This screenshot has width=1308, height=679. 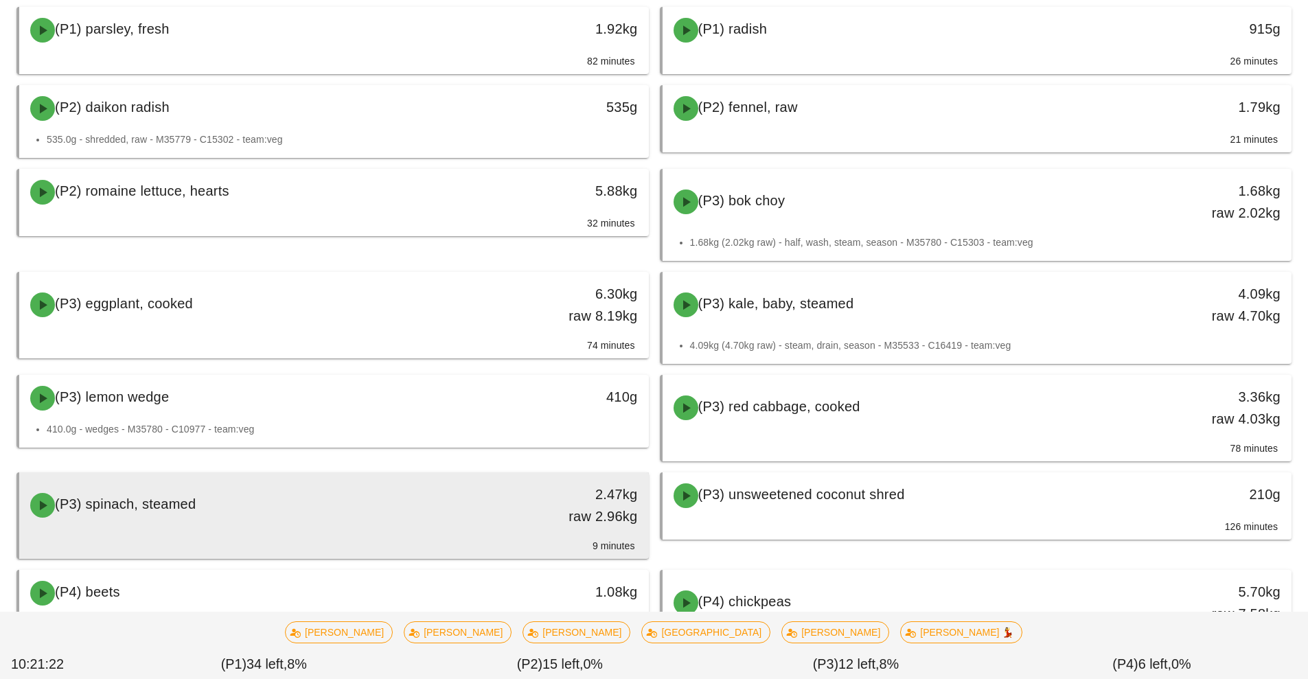 What do you see at coordinates (112, 397) in the screenshot?
I see `span: (P3) lemon wedge` at bounding box center [112, 397].